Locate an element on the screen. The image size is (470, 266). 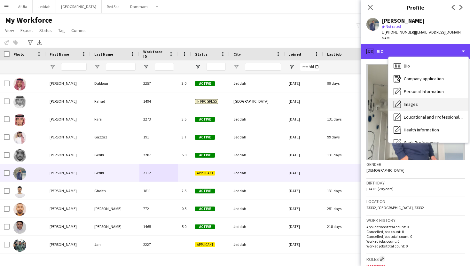
div: 2.5 is located at coordinates (184, 190).